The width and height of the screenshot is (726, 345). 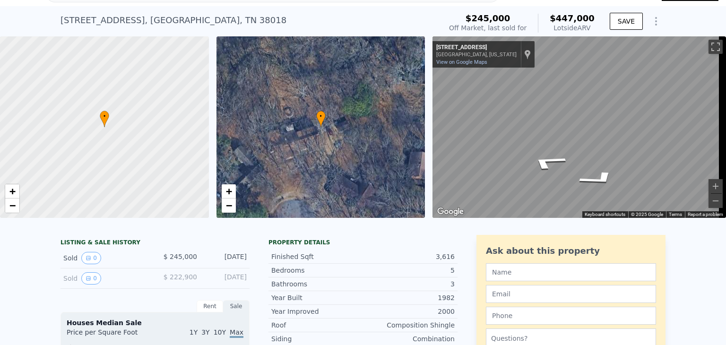 I want to click on div: Ask about this property, so click(x=571, y=251).